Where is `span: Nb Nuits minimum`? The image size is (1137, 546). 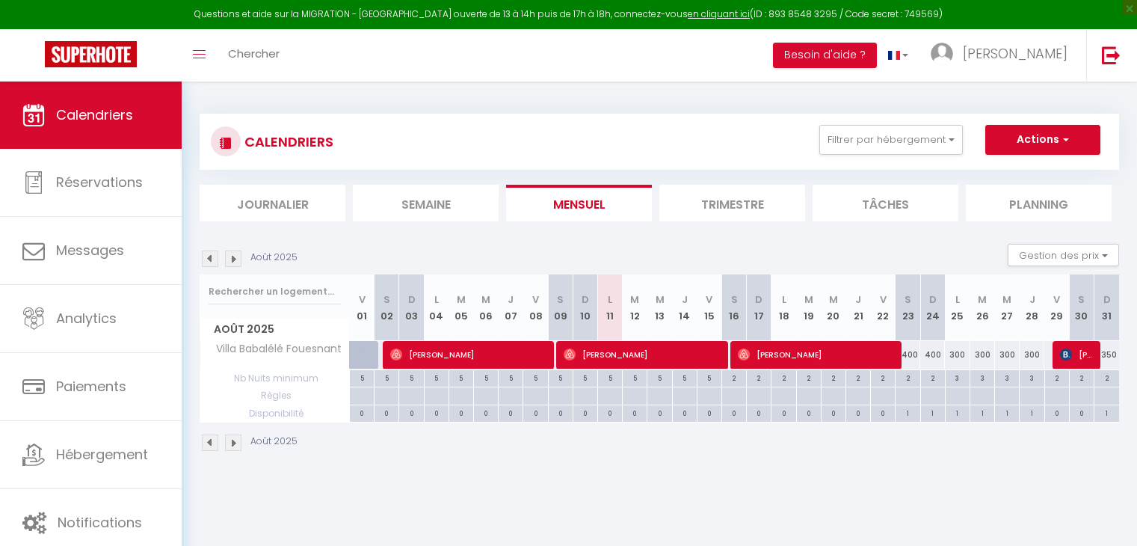
span: Nb Nuits minimum is located at coordinates (274, 378).